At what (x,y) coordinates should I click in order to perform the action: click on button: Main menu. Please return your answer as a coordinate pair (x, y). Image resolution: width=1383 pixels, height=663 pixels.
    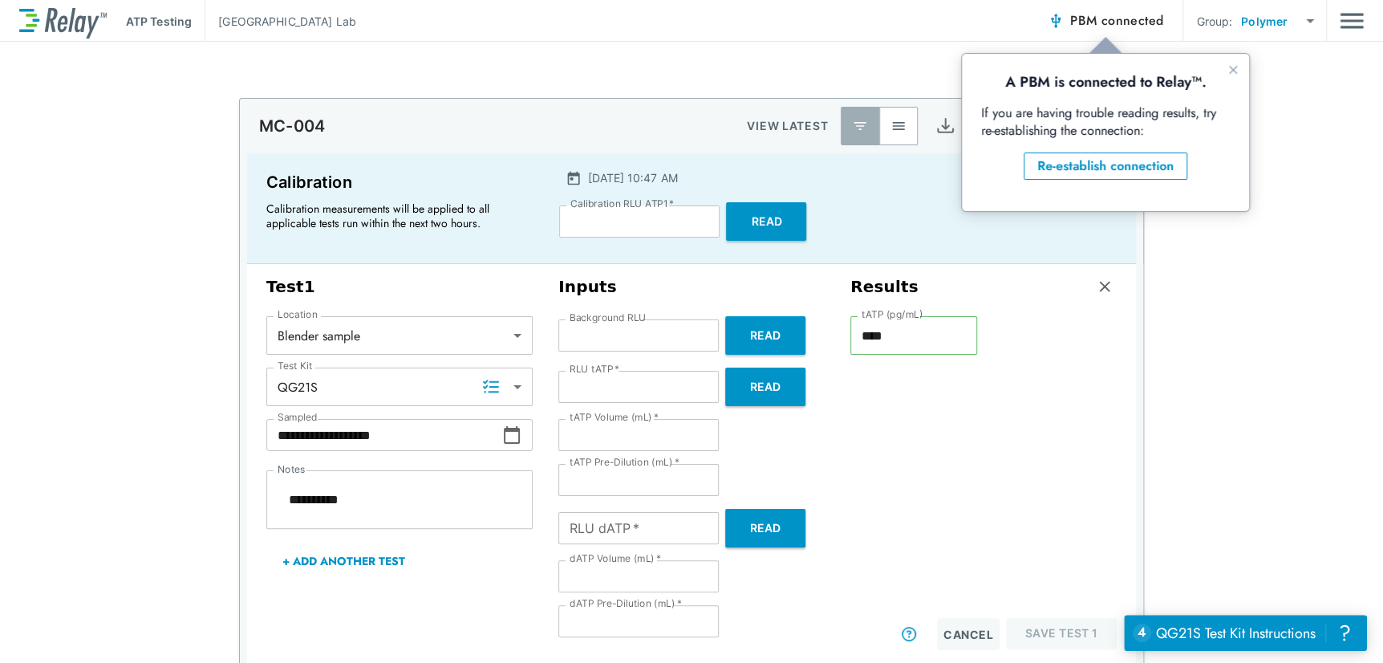
    Looking at the image, I should click on (1352, 21).